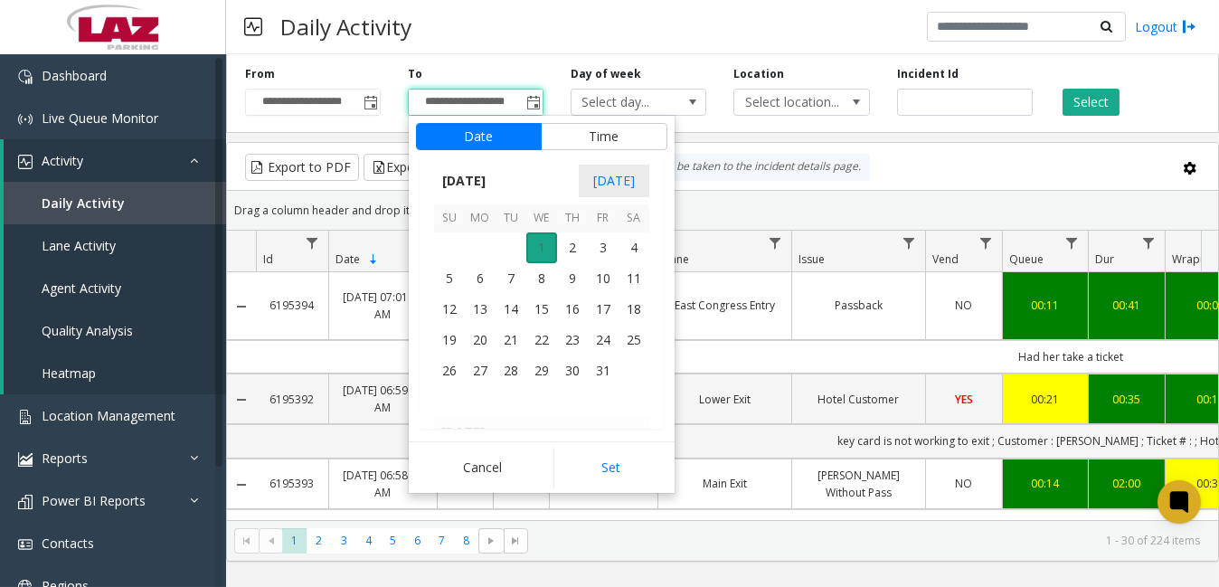 The height and width of the screenshot is (587, 1219). I want to click on span: 11, so click(634, 279).